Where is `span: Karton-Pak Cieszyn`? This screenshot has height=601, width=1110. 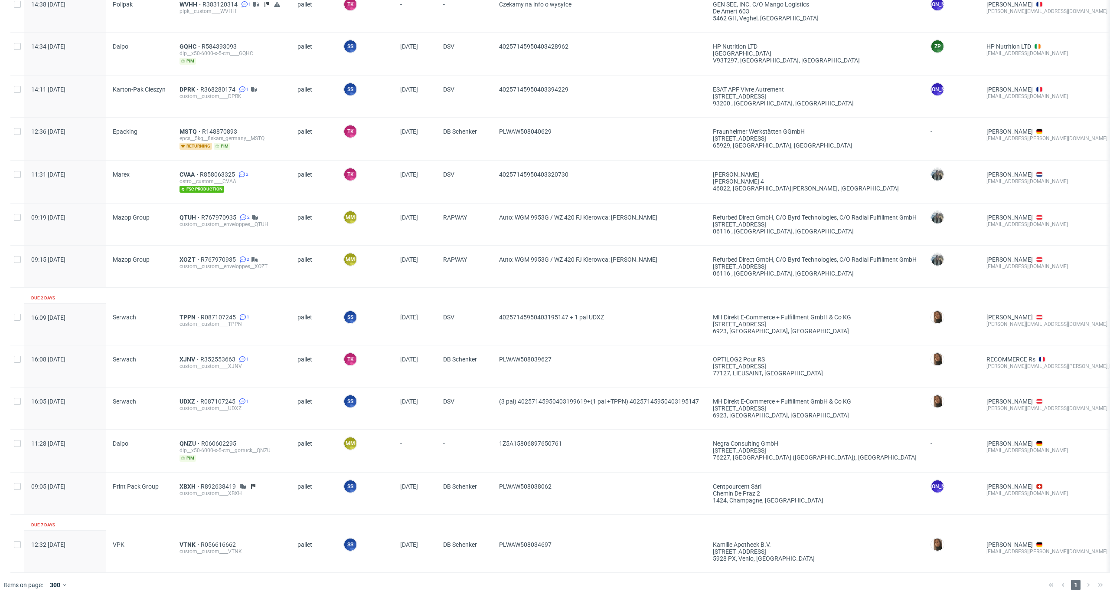
span: Karton-Pak Cieszyn is located at coordinates (139, 89).